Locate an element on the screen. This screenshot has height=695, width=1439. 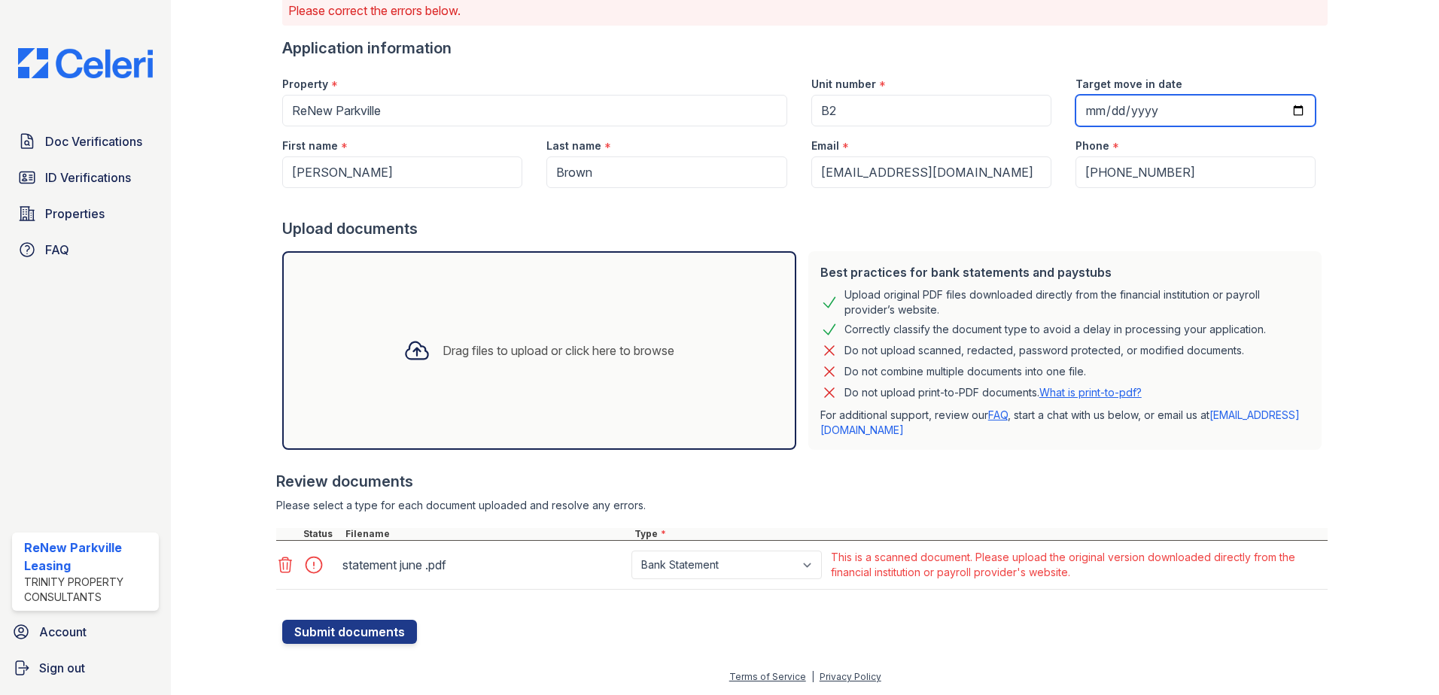
div: Do not combine multiple documents into one file. is located at coordinates (965, 372).